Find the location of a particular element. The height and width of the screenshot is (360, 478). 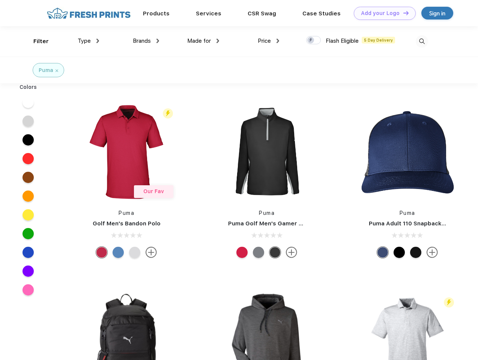

span: Flash Eligible is located at coordinates (342, 41).